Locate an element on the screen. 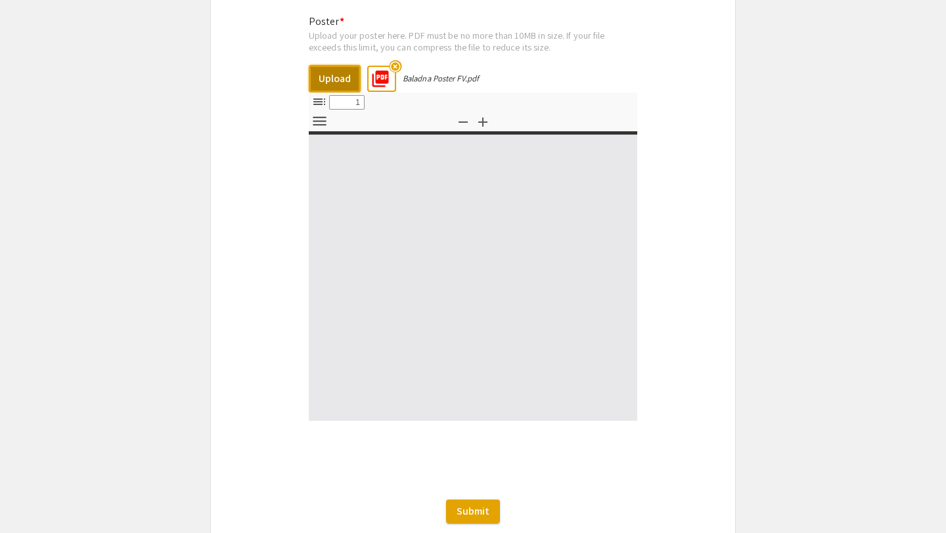 The width and height of the screenshot is (946, 533). input: Page is located at coordinates (347, 102).